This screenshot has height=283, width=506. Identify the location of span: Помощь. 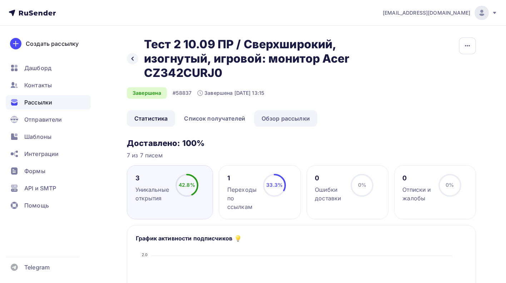
(36, 205).